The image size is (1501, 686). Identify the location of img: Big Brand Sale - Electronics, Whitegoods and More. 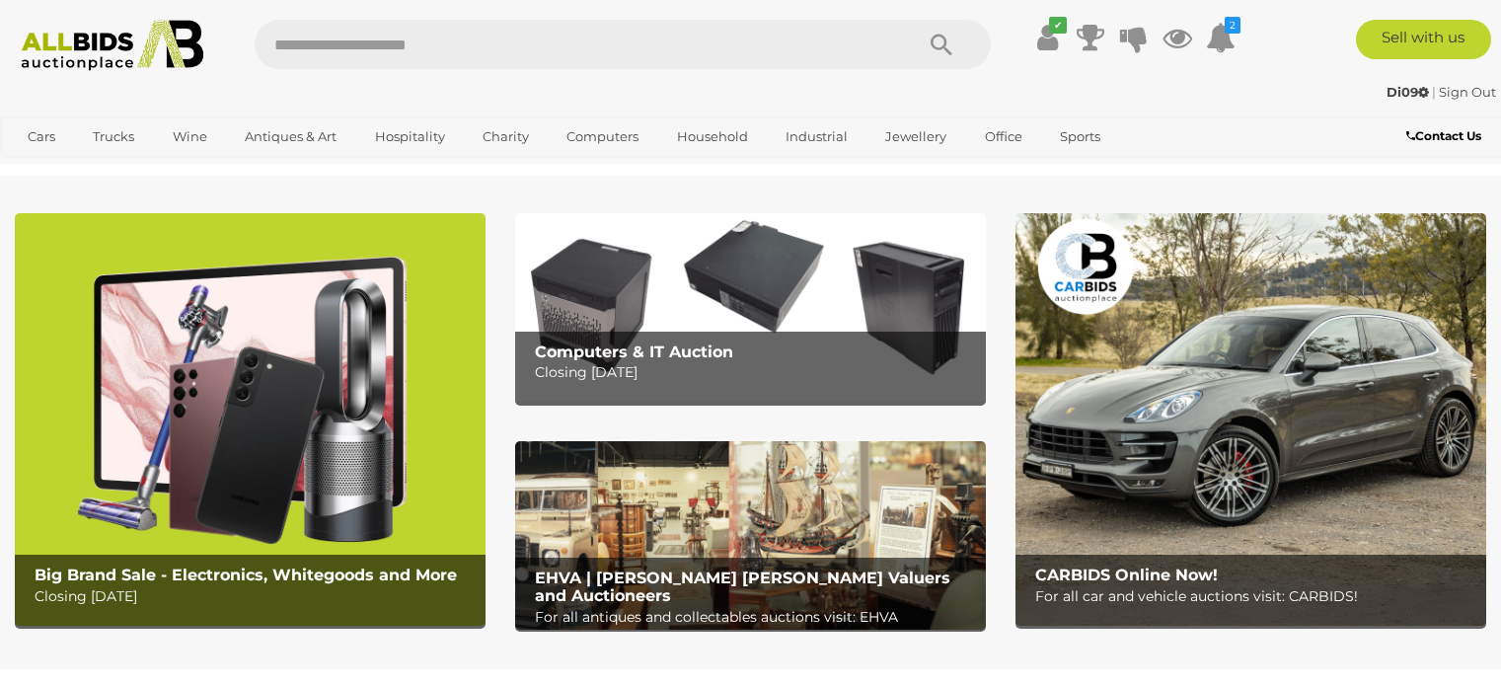
(250, 420).